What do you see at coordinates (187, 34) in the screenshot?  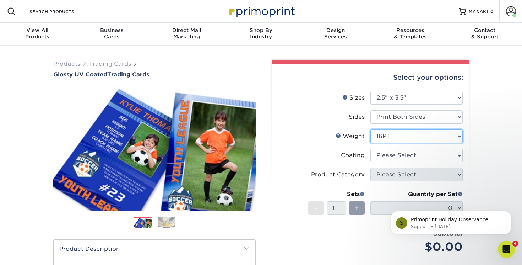 I see `a: Direct MailMarketing` at bounding box center [187, 34].